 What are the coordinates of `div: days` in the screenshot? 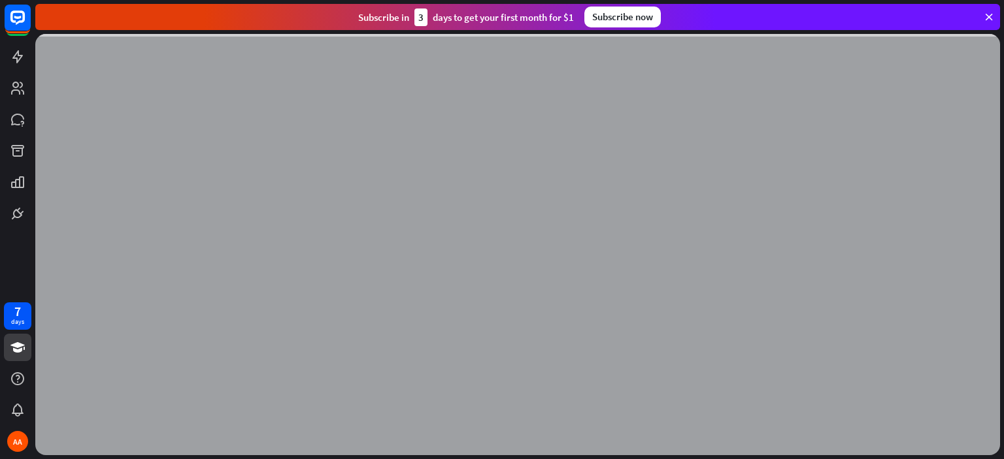 It's located at (18, 322).